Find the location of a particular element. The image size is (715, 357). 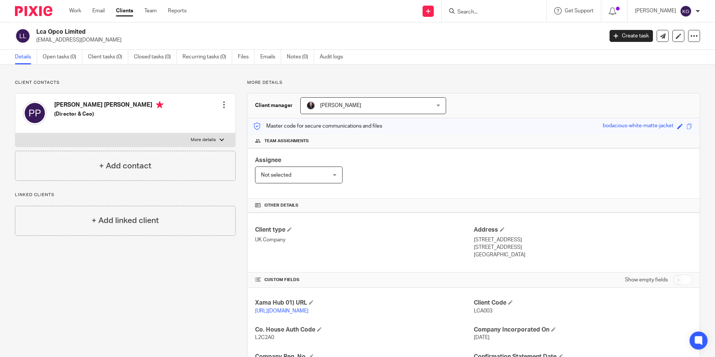

a: Recurring tasks (0) is located at coordinates (207, 57).